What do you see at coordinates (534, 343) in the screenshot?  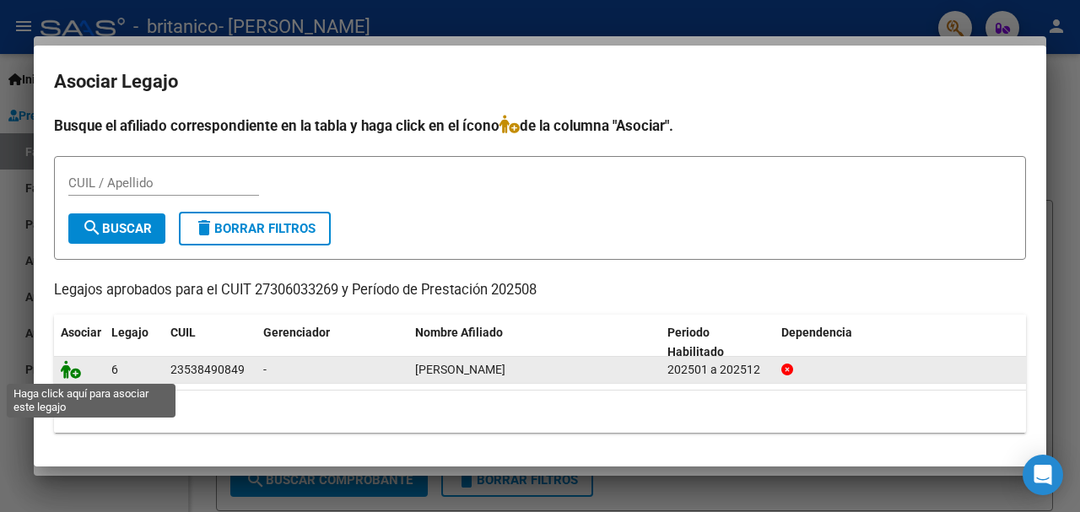 I see `datatable-header-cell: Nombre Afiliado` at bounding box center [534, 343].